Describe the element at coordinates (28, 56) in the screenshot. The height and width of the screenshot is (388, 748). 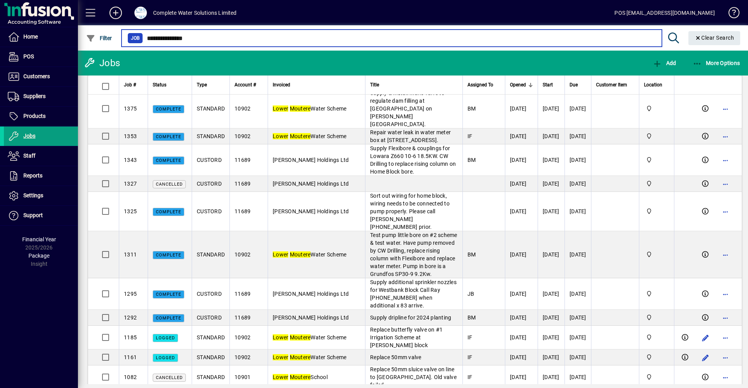
I see `span: POS` at that location.